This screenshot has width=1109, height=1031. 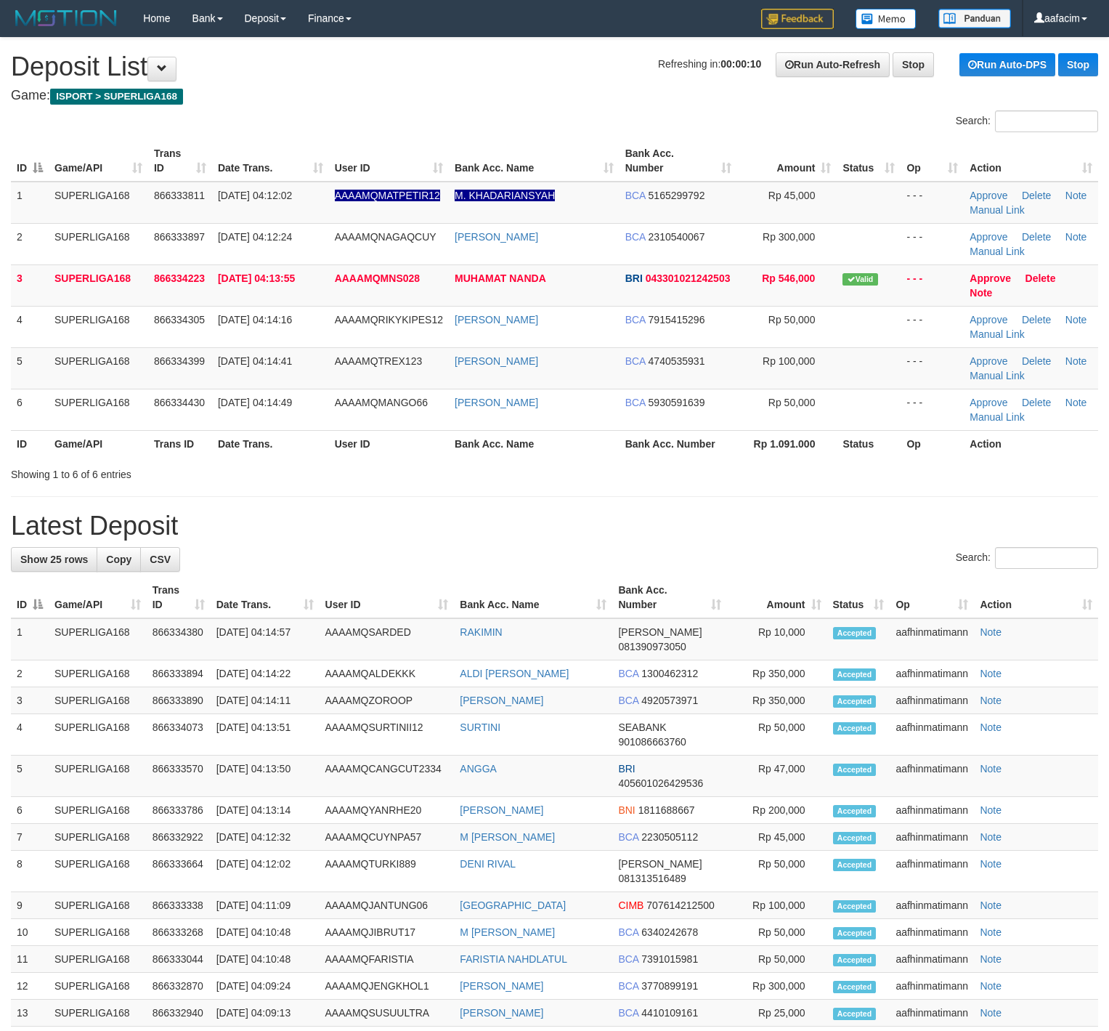 I want to click on span: Copy 2230505112 to clipboard, so click(x=670, y=837).